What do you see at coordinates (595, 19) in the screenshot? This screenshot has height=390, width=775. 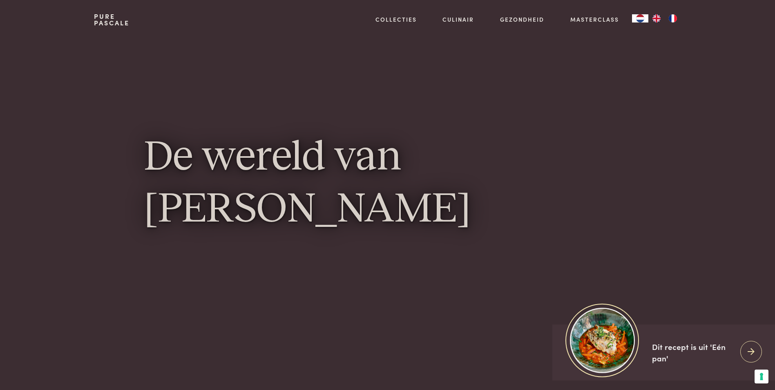 I see `a: Masterclass` at bounding box center [595, 19].